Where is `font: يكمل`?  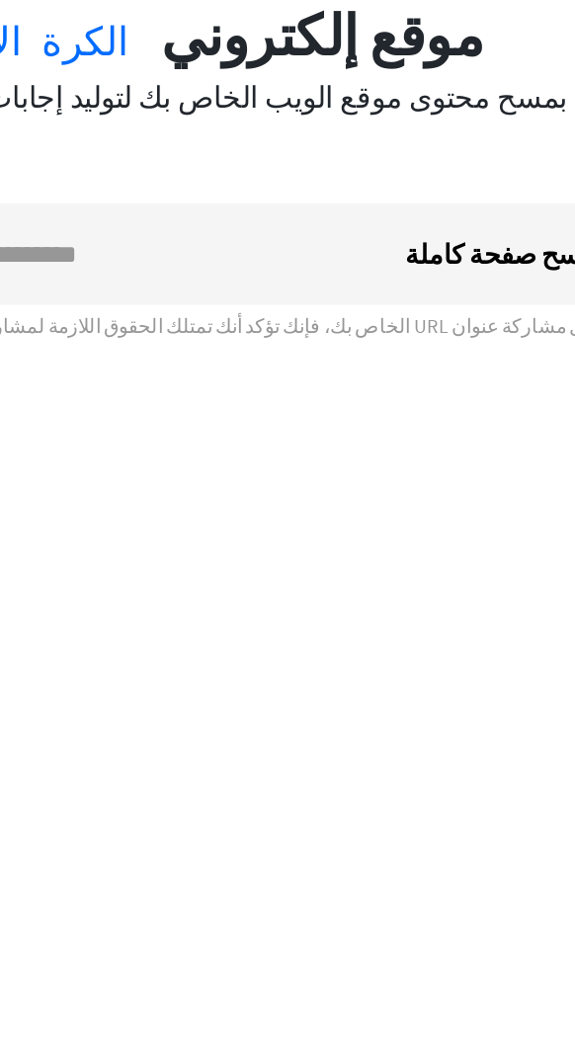 font: يكمل is located at coordinates (378, 1015).